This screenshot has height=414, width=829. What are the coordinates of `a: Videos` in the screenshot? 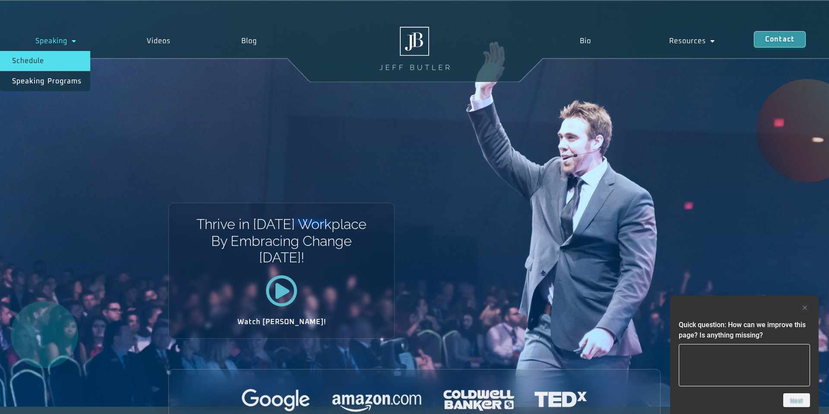 It's located at (159, 41).